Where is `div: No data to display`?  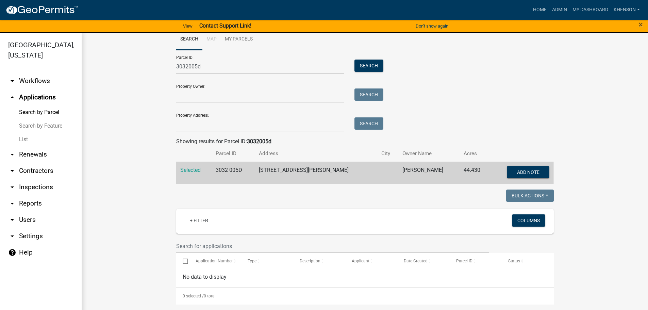 div: No data to display is located at coordinates (365, 278).